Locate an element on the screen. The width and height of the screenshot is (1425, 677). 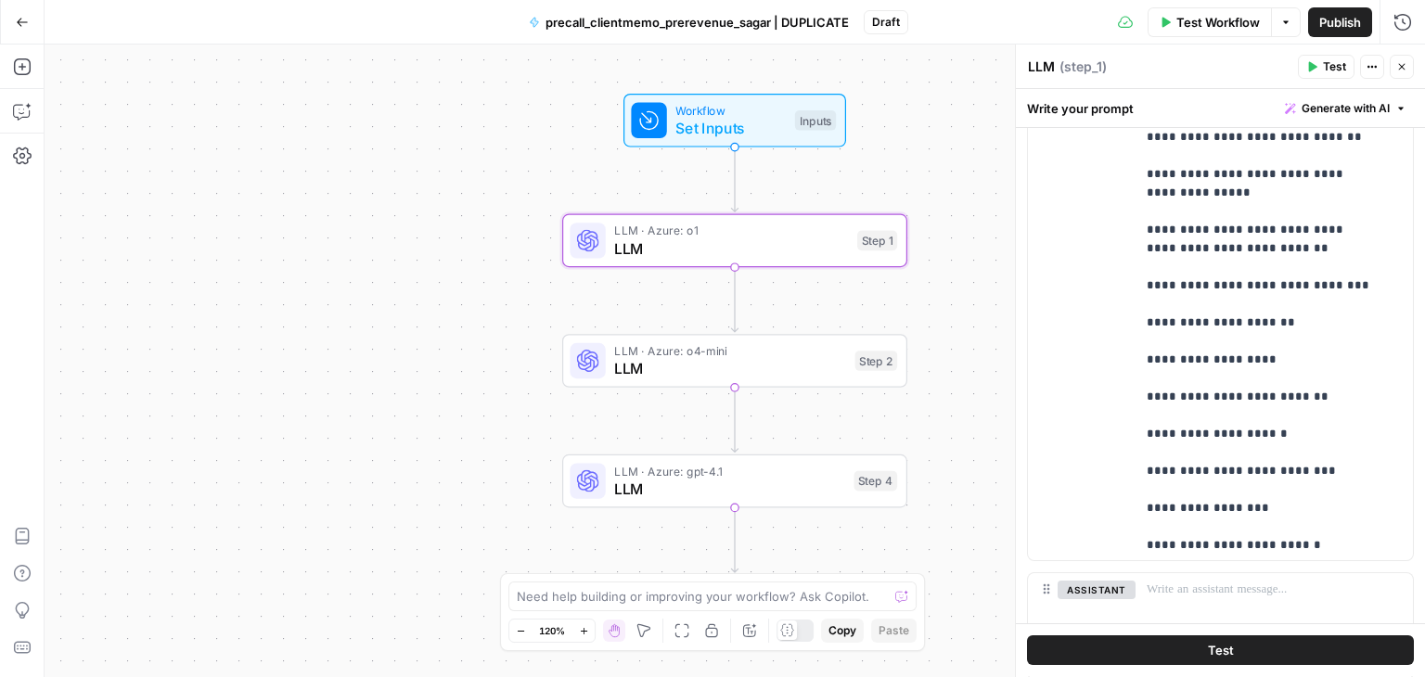
g: Edge from start to step_1 is located at coordinates (734, 179).